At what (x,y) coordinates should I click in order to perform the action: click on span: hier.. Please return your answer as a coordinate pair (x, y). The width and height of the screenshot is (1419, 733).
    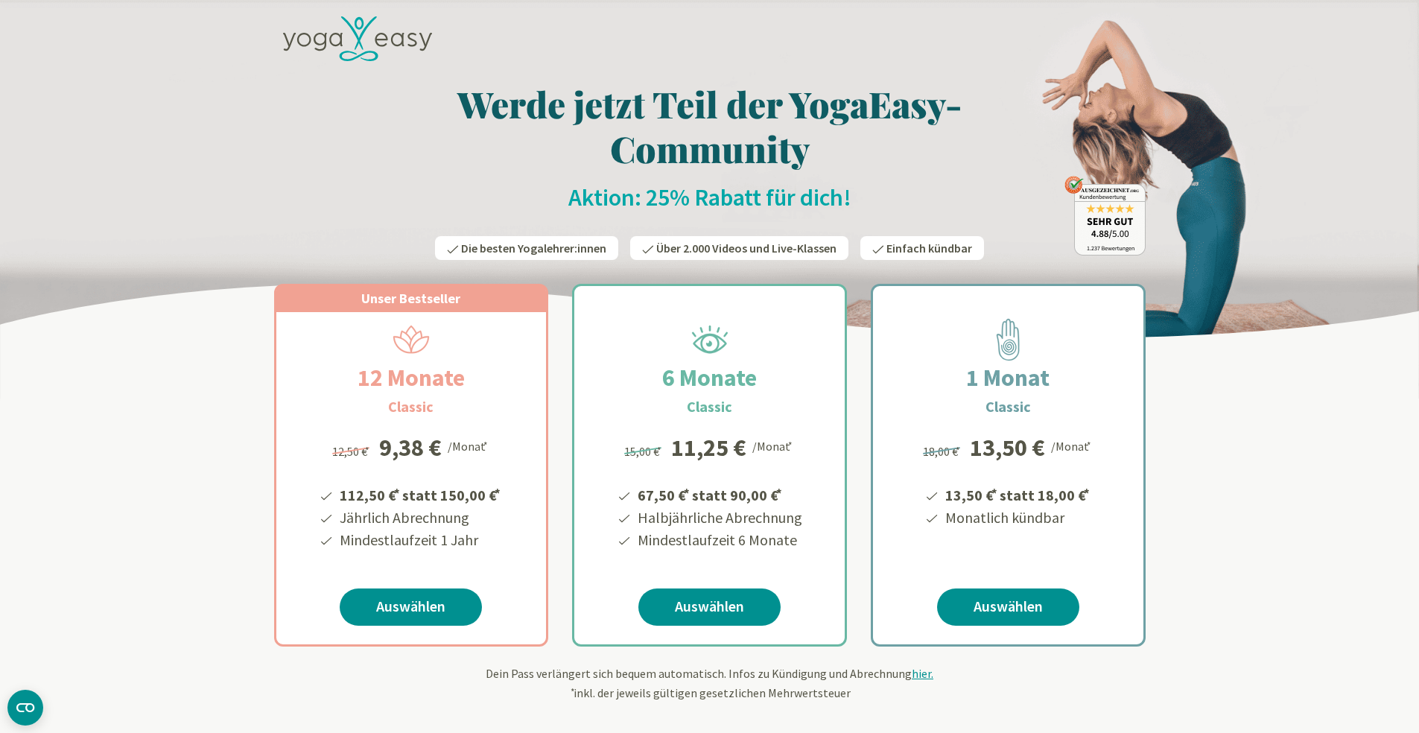
    Looking at the image, I should click on (922, 673).